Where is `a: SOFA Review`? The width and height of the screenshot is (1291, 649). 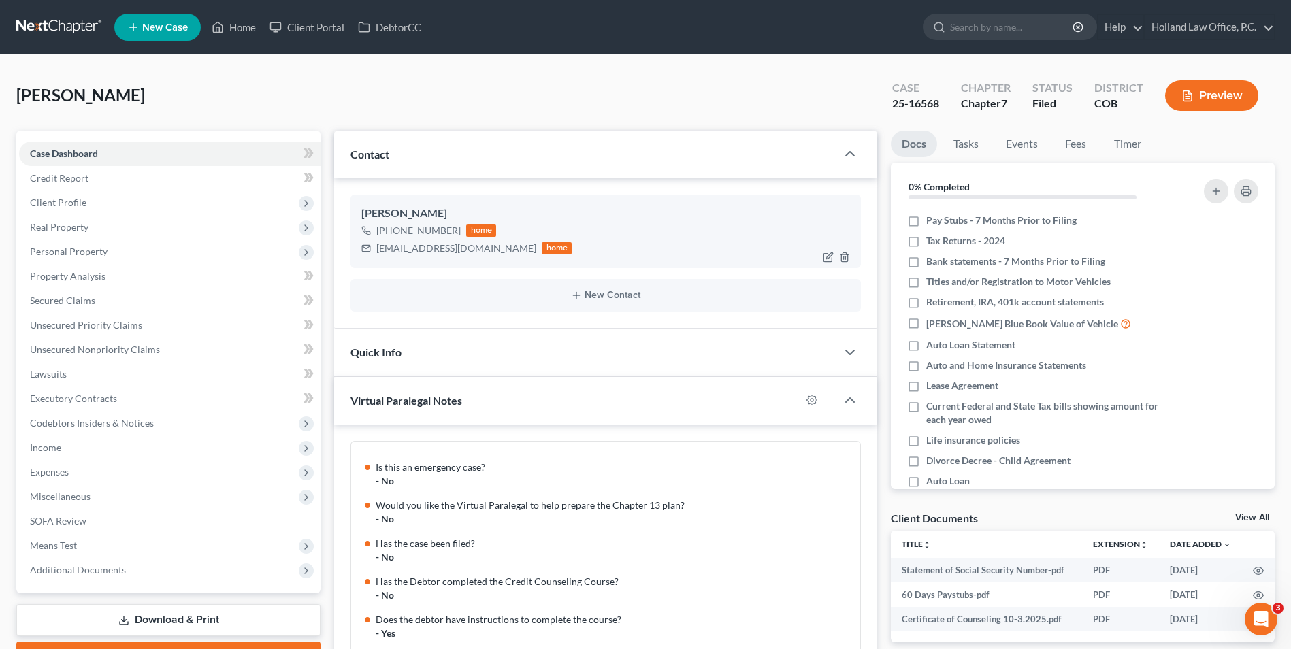
a: SOFA Review is located at coordinates (170, 521).